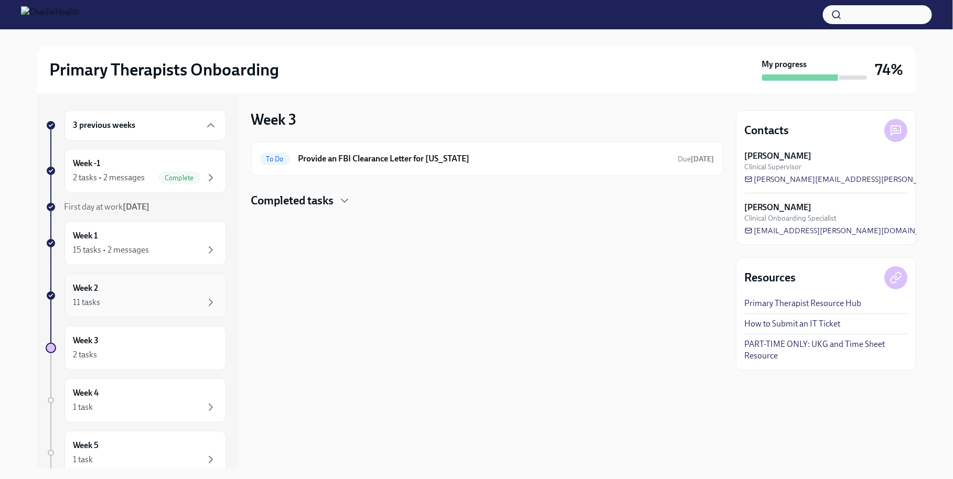 Image resolution: width=953 pixels, height=479 pixels. Describe the element at coordinates (803, 304) in the screenshot. I see `a: Primary Therapist Resource Hub` at that location.